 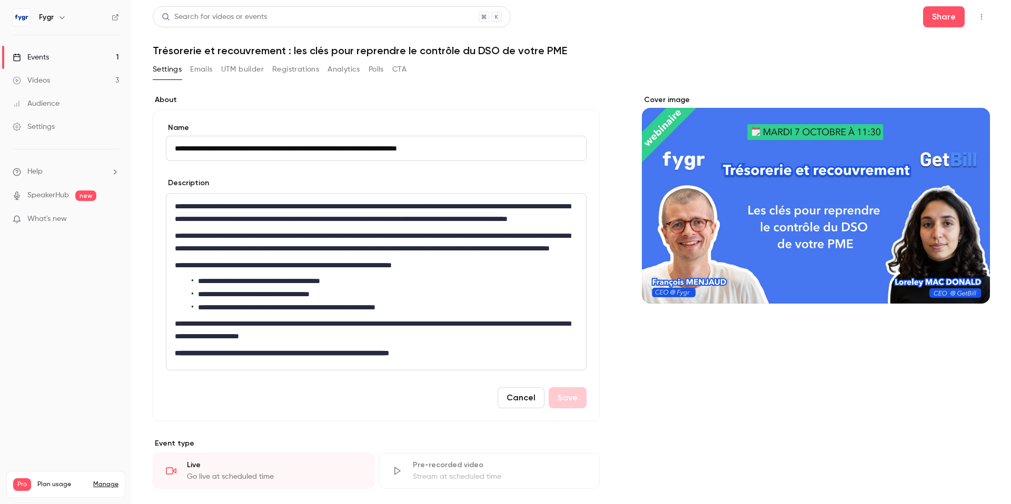 What do you see at coordinates (214, 17) in the screenshot?
I see `div: Search for videos or events` at bounding box center [214, 17].